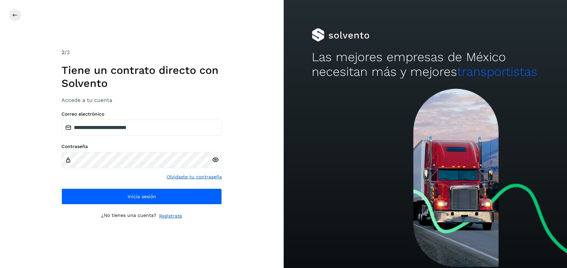 The width and height of the screenshot is (567, 268). Describe the element at coordinates (63, 52) in the screenshot. I see `span: 2` at that location.